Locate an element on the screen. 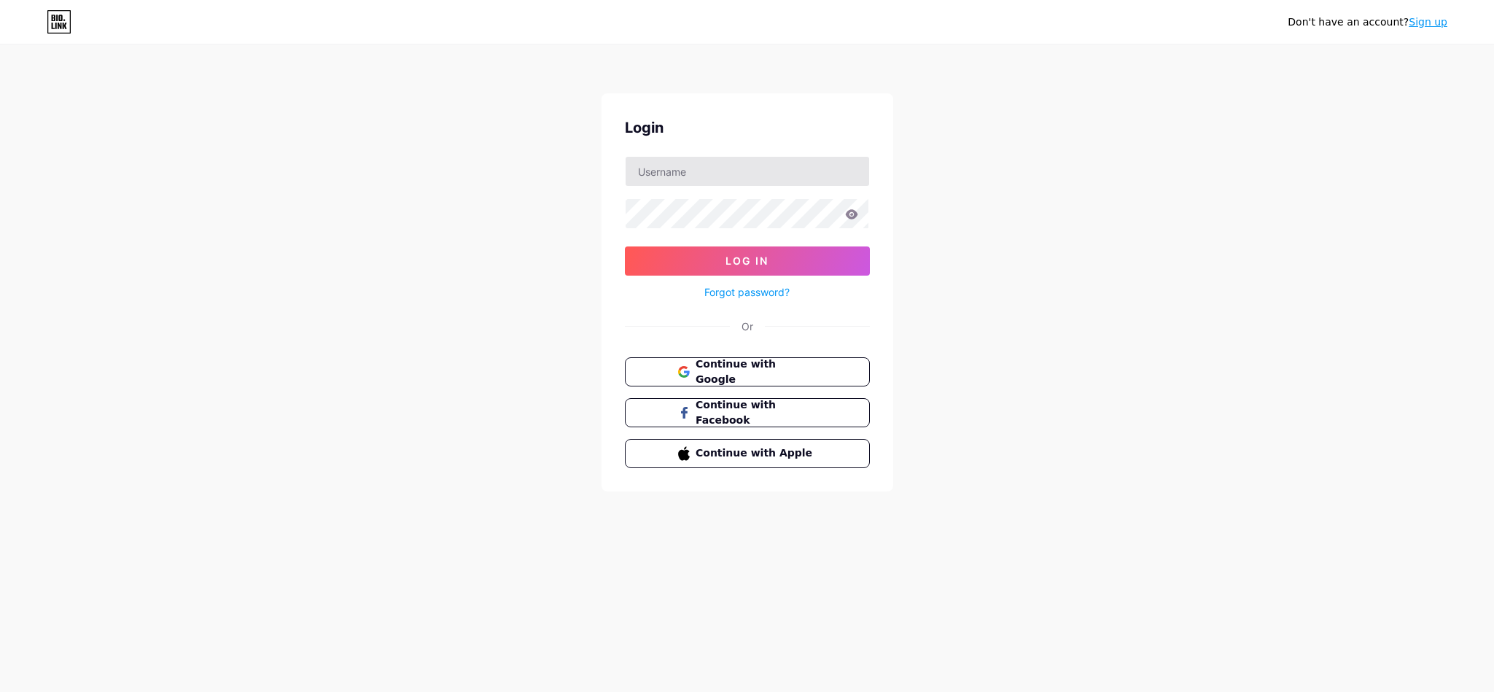 Image resolution: width=1494 pixels, height=692 pixels. button: Continue with Google is located at coordinates (748, 372).